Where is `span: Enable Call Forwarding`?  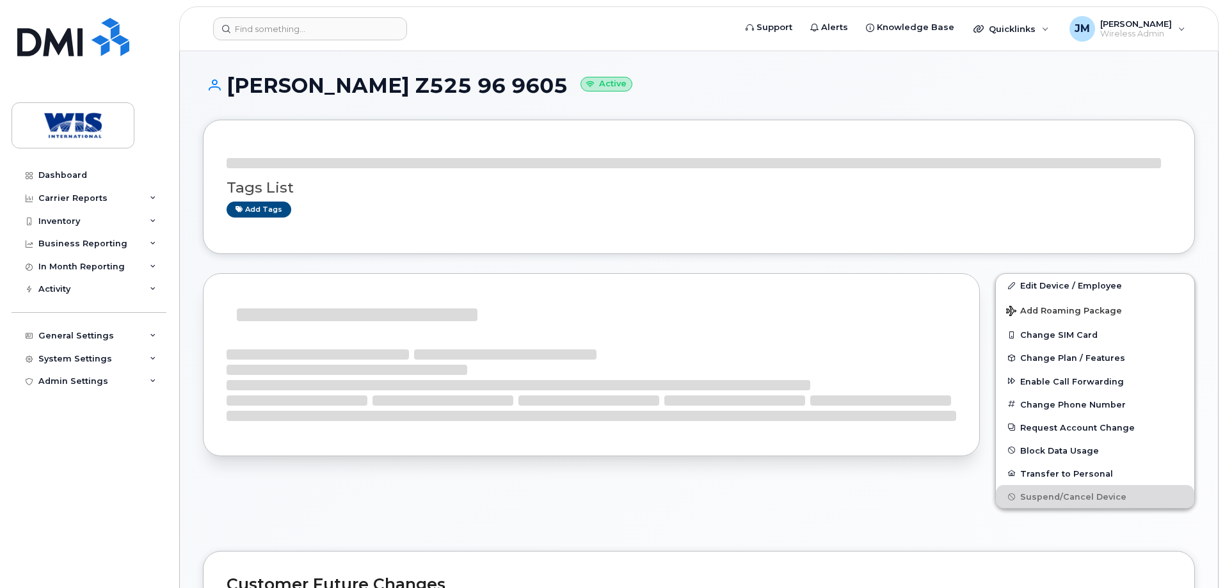
span: Enable Call Forwarding is located at coordinates (1072, 381).